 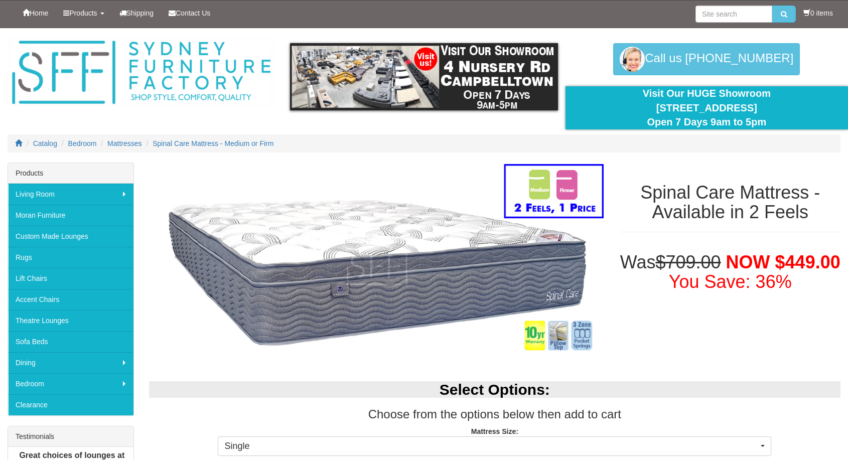 I want to click on a: Moran Furniture, so click(x=71, y=215).